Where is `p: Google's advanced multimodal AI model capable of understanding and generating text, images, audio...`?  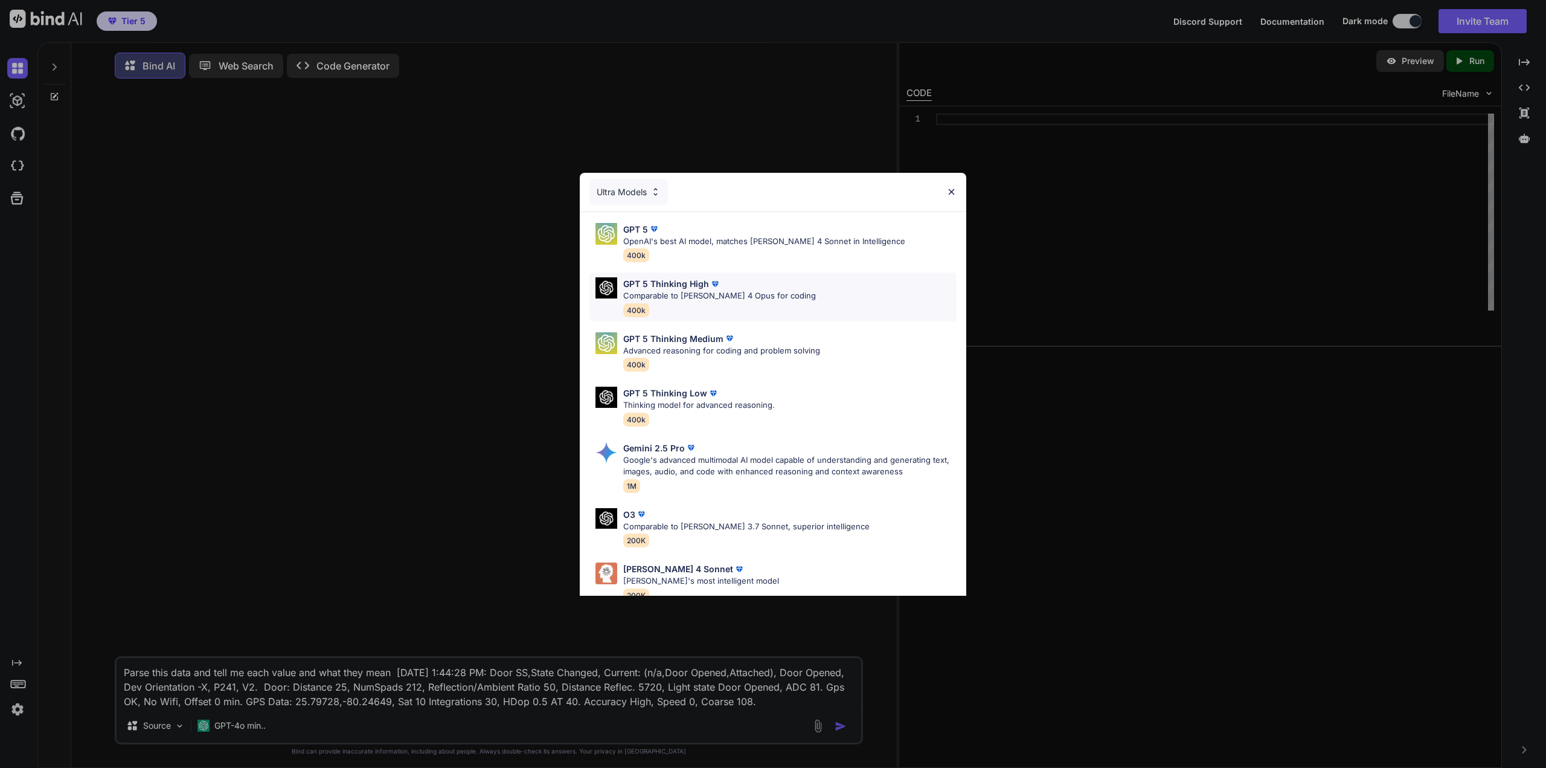 p: Google's advanced multimodal AI model capable of understanding and generating text, images, audio... is located at coordinates (790, 466).